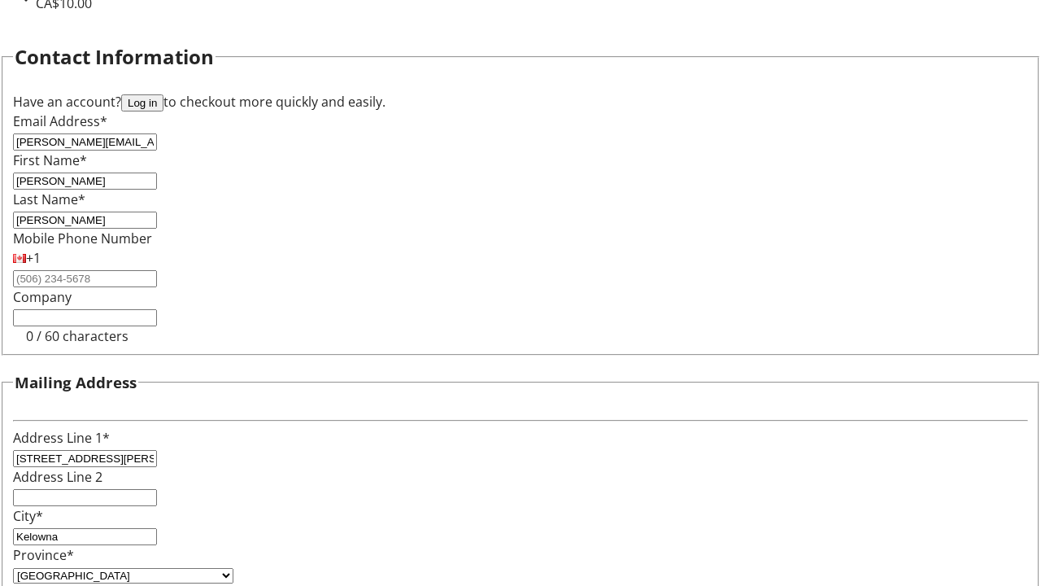  What do you see at coordinates (28, 516) in the screenshot?
I see `label: City*` at bounding box center [28, 516].